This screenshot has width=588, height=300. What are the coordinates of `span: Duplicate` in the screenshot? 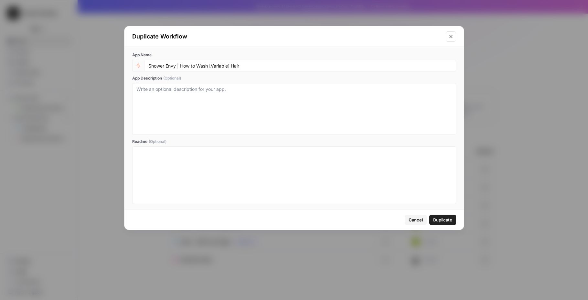 It's located at (443, 220).